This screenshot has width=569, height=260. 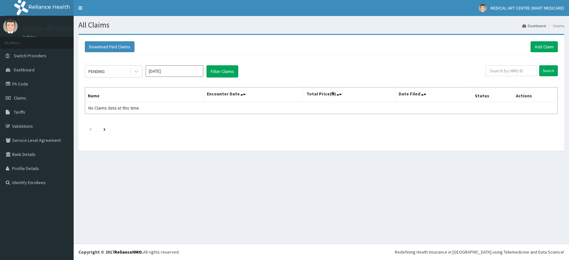 What do you see at coordinates (548, 71) in the screenshot?
I see `input: Search` at bounding box center [548, 71].